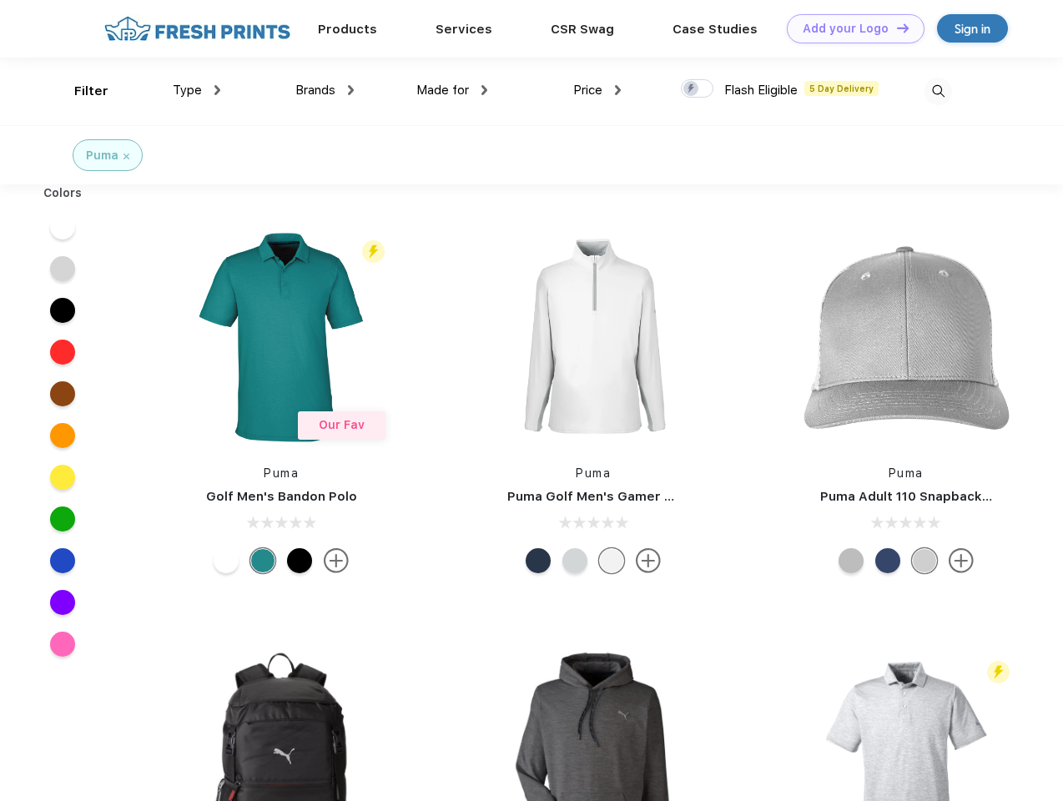  Describe the element at coordinates (575, 561) in the screenshot. I see `div: High Rise` at that location.